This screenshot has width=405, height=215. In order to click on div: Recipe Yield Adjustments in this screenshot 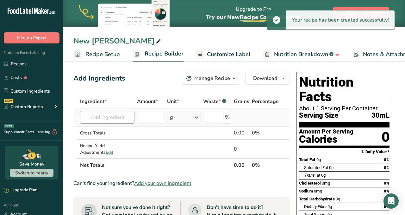, I will do `click(107, 149)`.